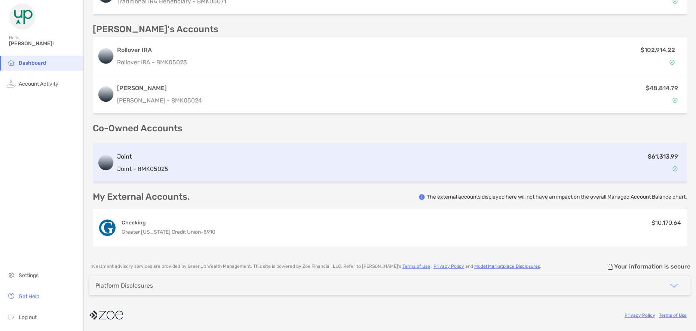 This screenshot has width=696, height=331. What do you see at coordinates (39, 84) in the screenshot?
I see `span: Account Activity` at bounding box center [39, 84].